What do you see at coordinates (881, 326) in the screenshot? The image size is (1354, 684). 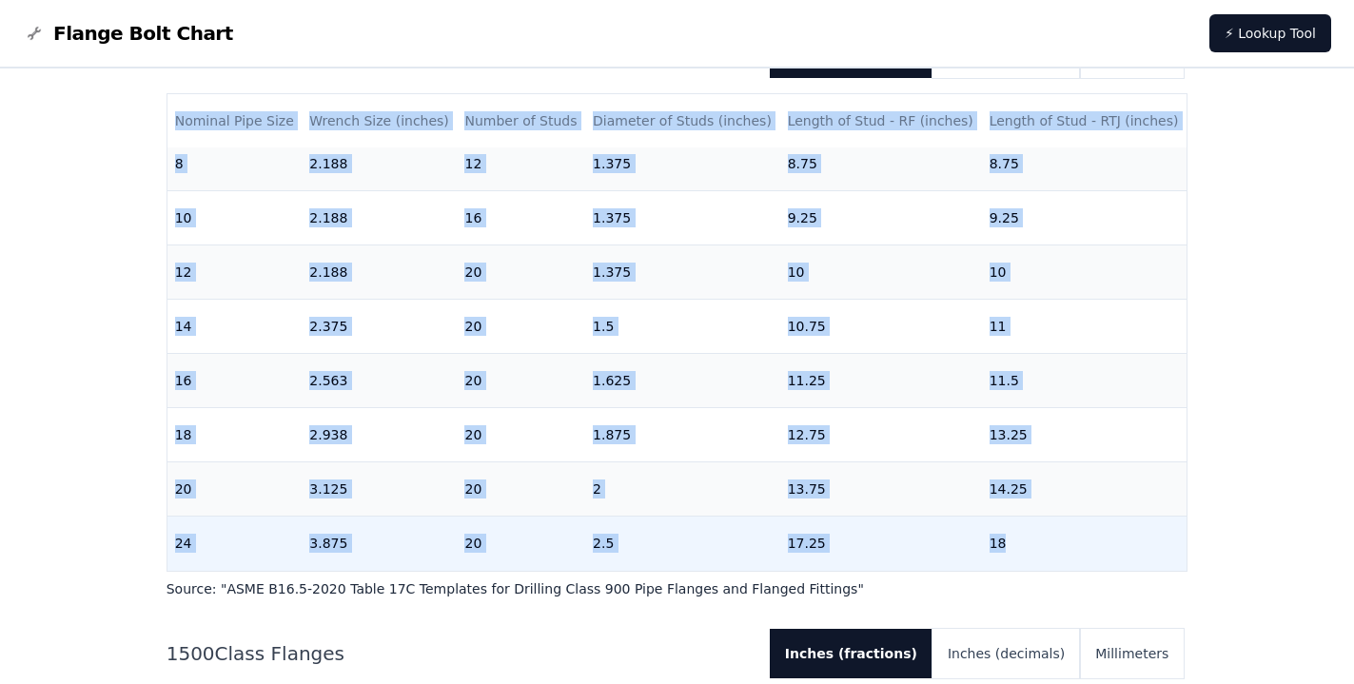 I see `td: 10.75` at bounding box center [881, 326].